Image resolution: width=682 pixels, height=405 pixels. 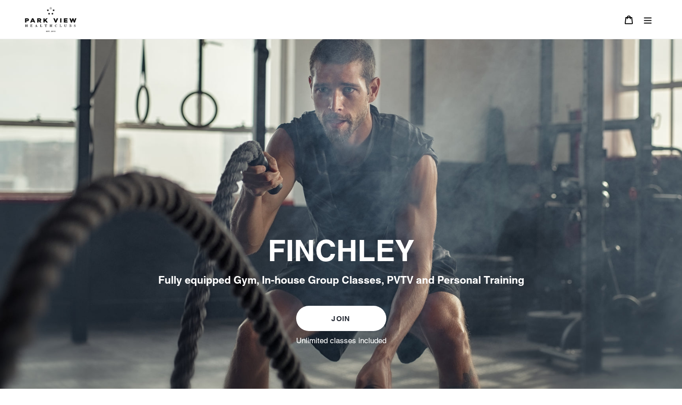 I want to click on a: JOIN, so click(x=341, y=318).